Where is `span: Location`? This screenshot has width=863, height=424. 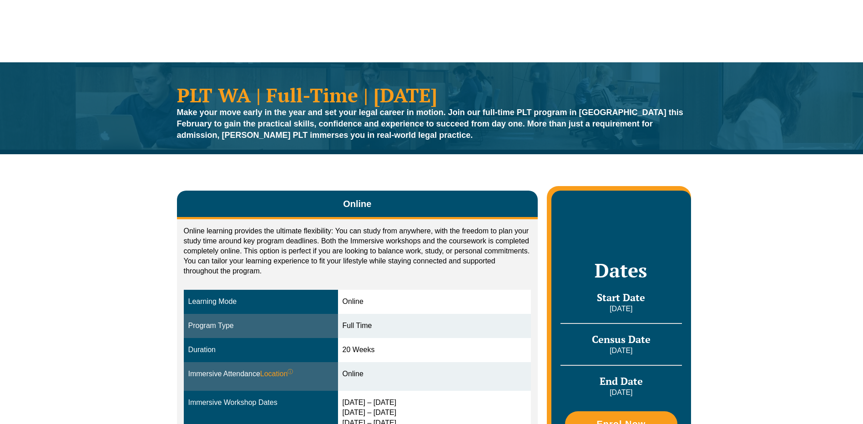 span: Location is located at coordinates (277, 374).